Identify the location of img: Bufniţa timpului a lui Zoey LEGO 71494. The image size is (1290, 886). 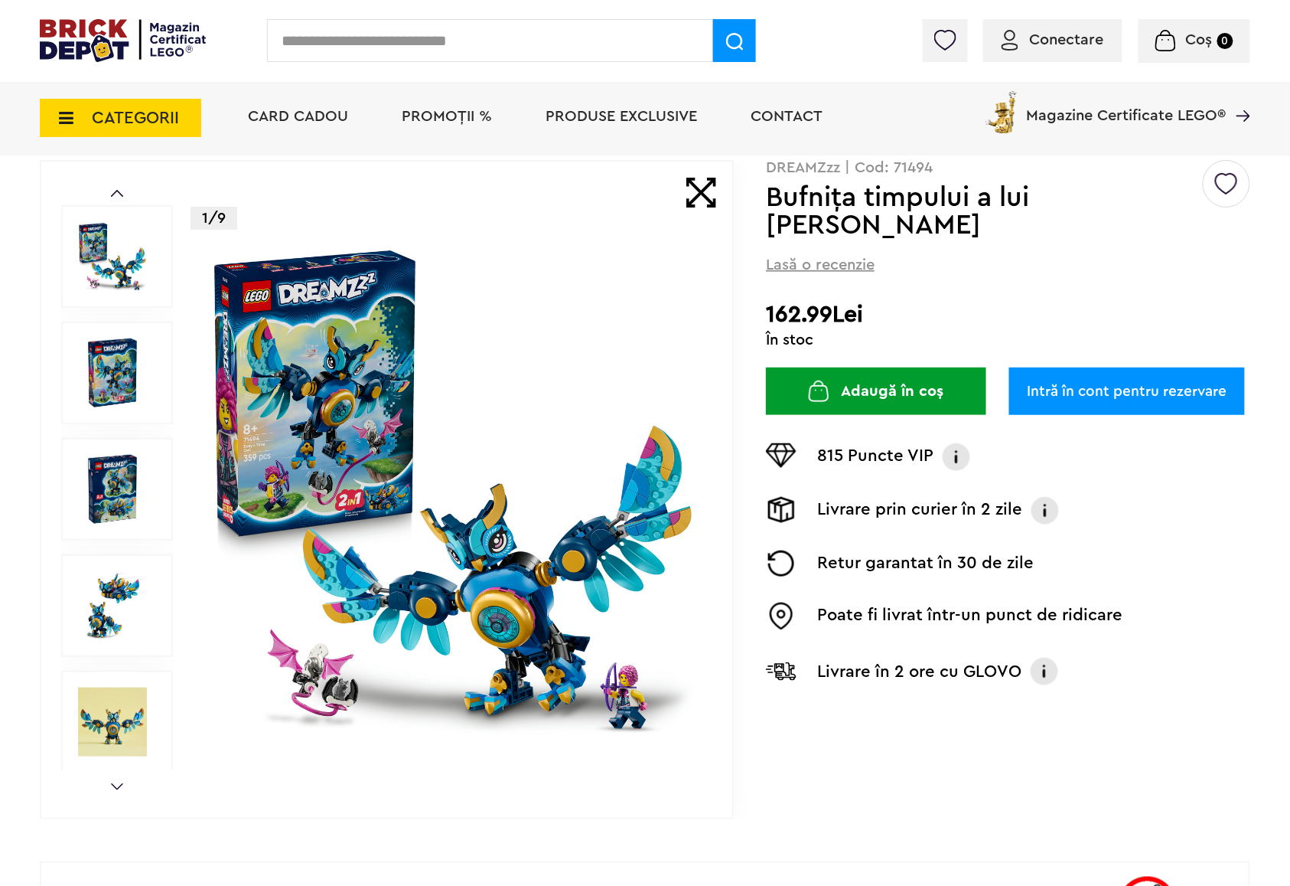
(113, 489).